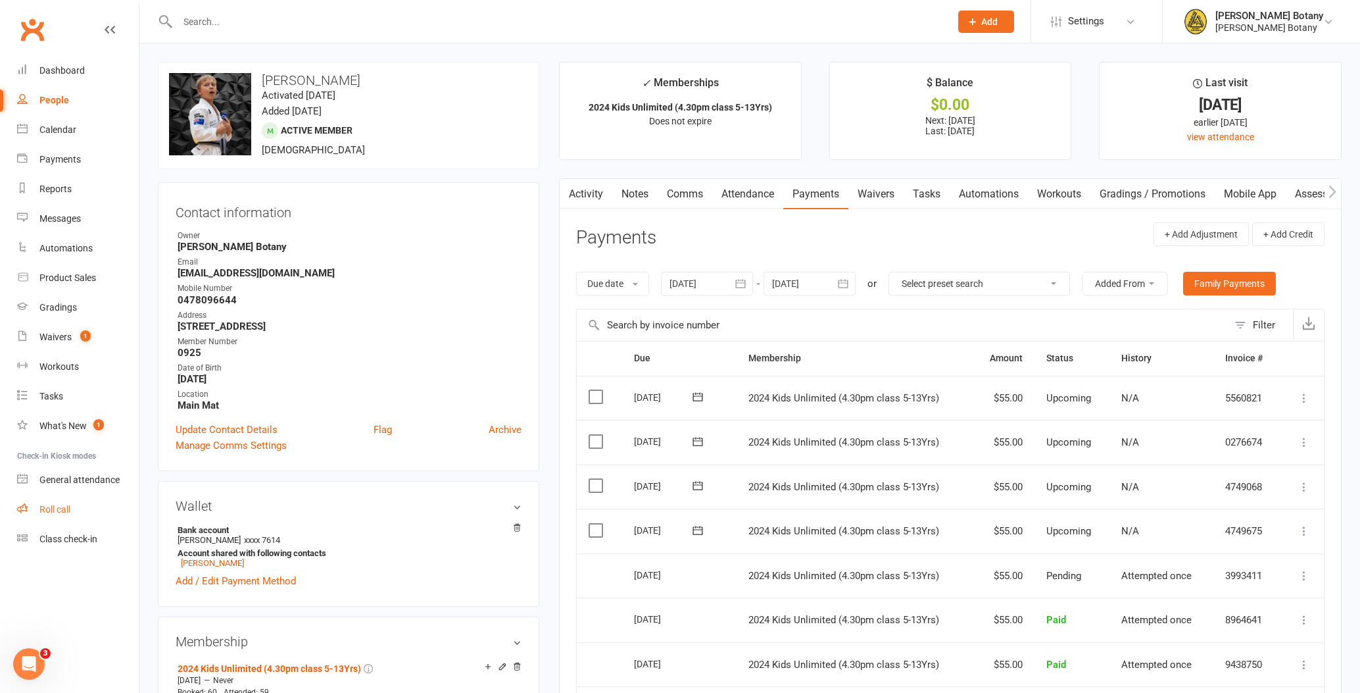 The width and height of the screenshot is (1360, 693). I want to click on strong: Account shared with following contacts, so click(346, 553).